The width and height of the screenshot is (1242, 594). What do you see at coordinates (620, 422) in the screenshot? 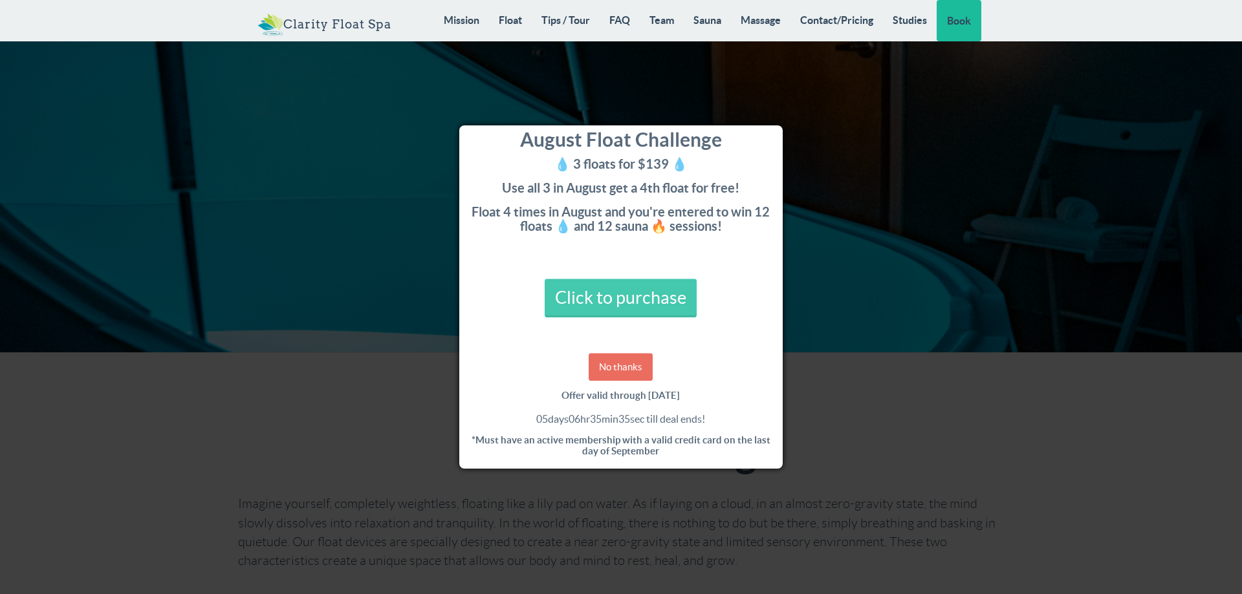
I see `span: days hr min sec till deal ends!` at bounding box center [620, 422].